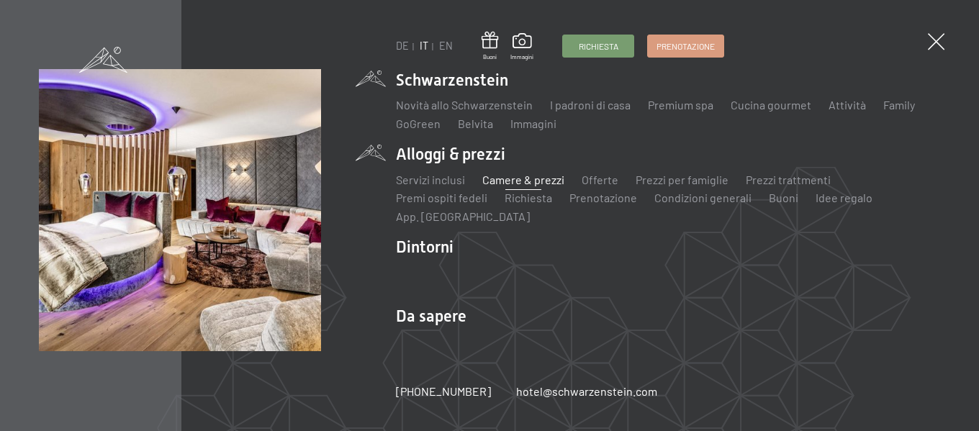 This screenshot has height=431, width=979. I want to click on a: Idee regalo, so click(844, 197).